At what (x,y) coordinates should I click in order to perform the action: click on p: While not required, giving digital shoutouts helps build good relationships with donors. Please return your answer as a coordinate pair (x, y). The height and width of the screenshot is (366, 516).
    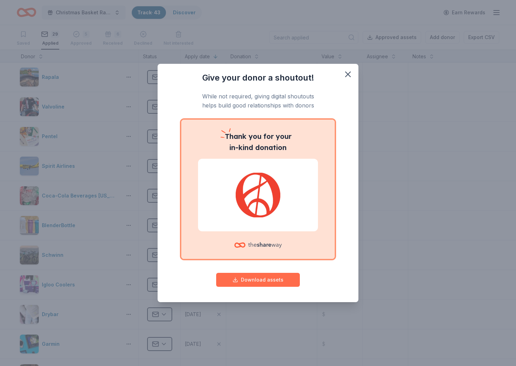
    Looking at the image, I should click on (258, 101).